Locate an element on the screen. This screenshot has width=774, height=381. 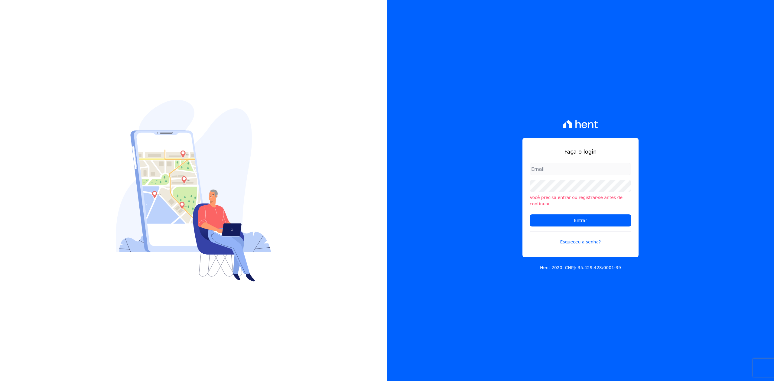
li: Você precisa entrar ou registrar-se antes de continuar. is located at coordinates (581, 201).